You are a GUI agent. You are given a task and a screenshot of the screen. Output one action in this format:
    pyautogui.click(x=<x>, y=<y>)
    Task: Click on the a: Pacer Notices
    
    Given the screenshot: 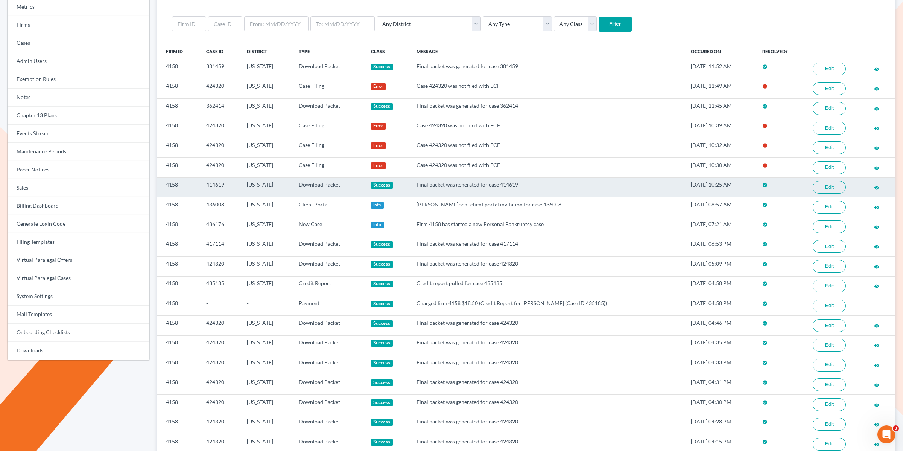 What is the action you would take?
    pyautogui.click(x=78, y=170)
    